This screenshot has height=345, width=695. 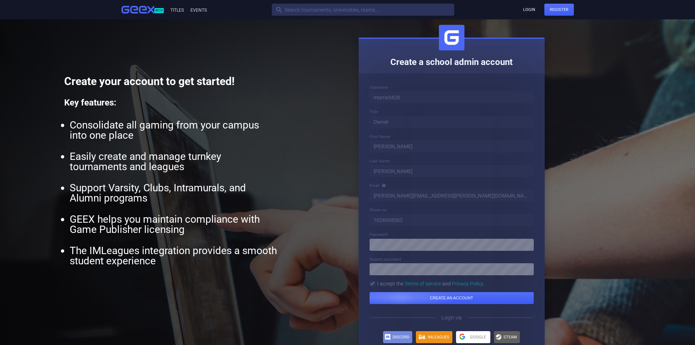 What do you see at coordinates (174, 256) in the screenshot?
I see `li: The IMLeagues integration provides a smooth student experience` at bounding box center [174, 256].